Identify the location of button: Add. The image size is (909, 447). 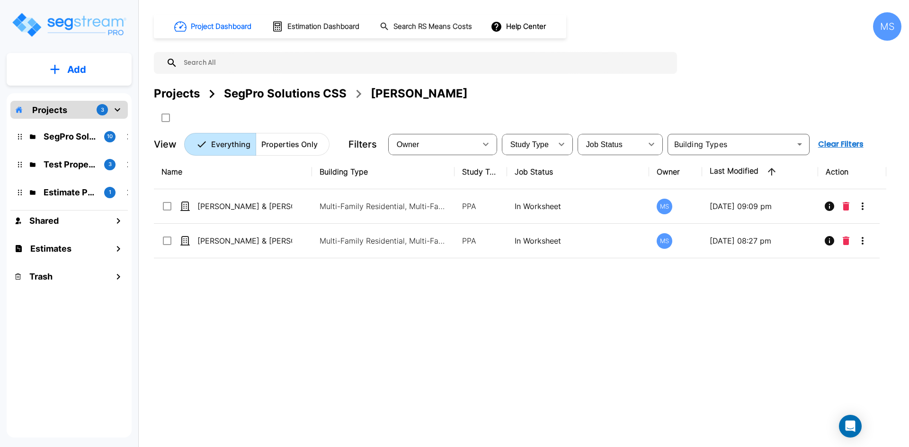
(69, 70).